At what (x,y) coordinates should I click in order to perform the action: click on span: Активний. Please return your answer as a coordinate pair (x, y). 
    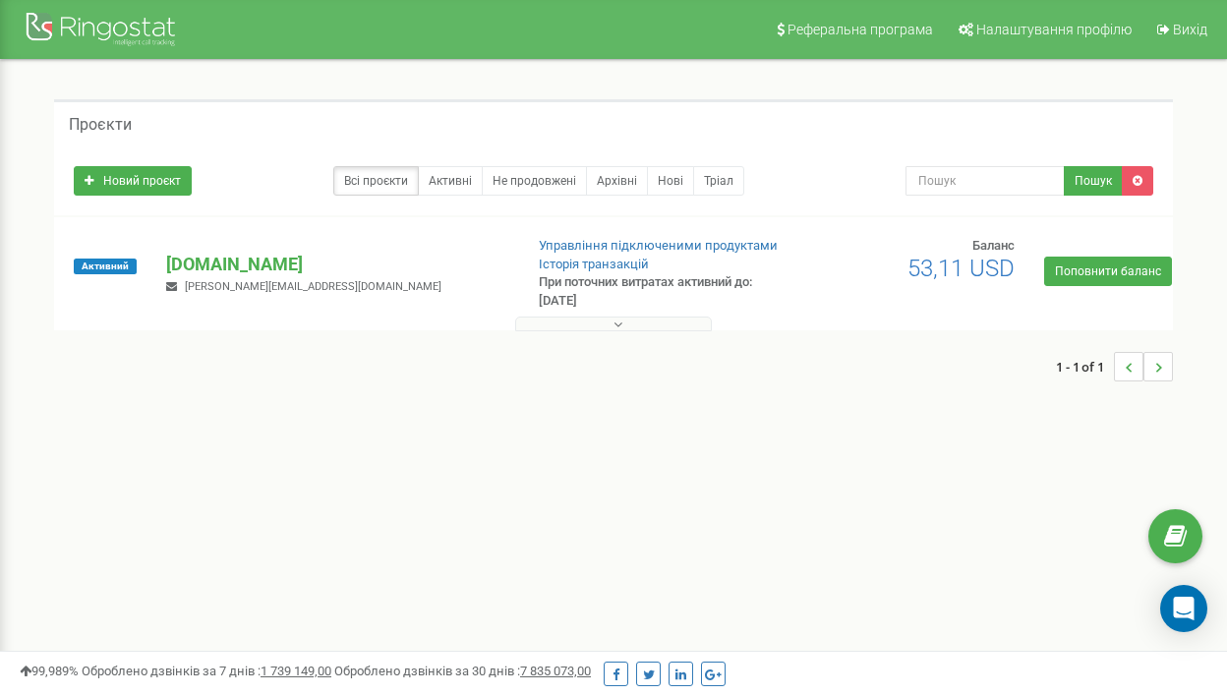
    Looking at the image, I should click on (105, 266).